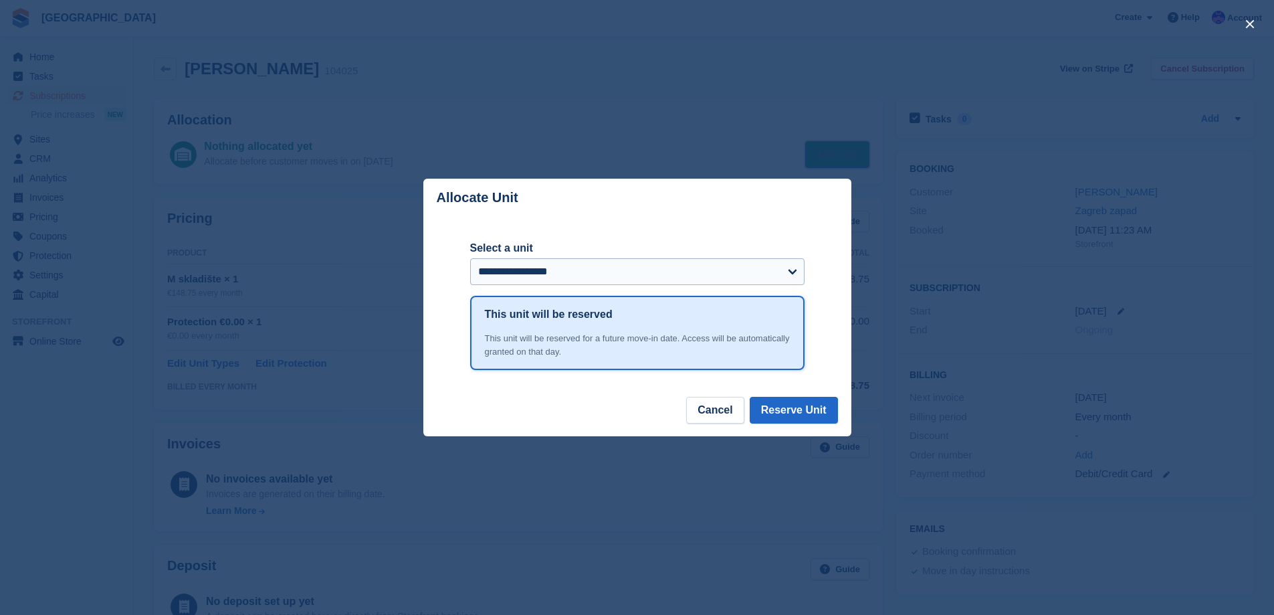 The image size is (1274, 615). I want to click on button: Reserve Unit, so click(794, 410).